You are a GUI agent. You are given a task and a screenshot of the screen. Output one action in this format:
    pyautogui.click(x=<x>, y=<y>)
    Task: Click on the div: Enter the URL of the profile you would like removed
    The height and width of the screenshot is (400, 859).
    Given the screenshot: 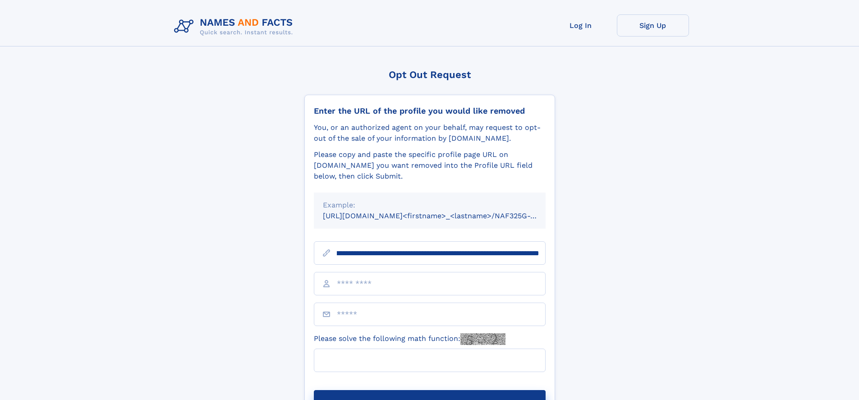 What is the action you would take?
    pyautogui.click(x=430, y=111)
    